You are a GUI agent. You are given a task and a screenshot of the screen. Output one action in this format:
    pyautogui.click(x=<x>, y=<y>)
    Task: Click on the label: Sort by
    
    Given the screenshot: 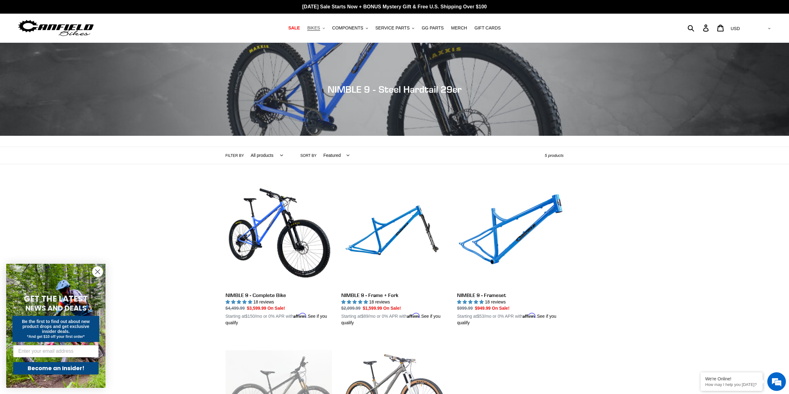 What is the action you would take?
    pyautogui.click(x=308, y=156)
    